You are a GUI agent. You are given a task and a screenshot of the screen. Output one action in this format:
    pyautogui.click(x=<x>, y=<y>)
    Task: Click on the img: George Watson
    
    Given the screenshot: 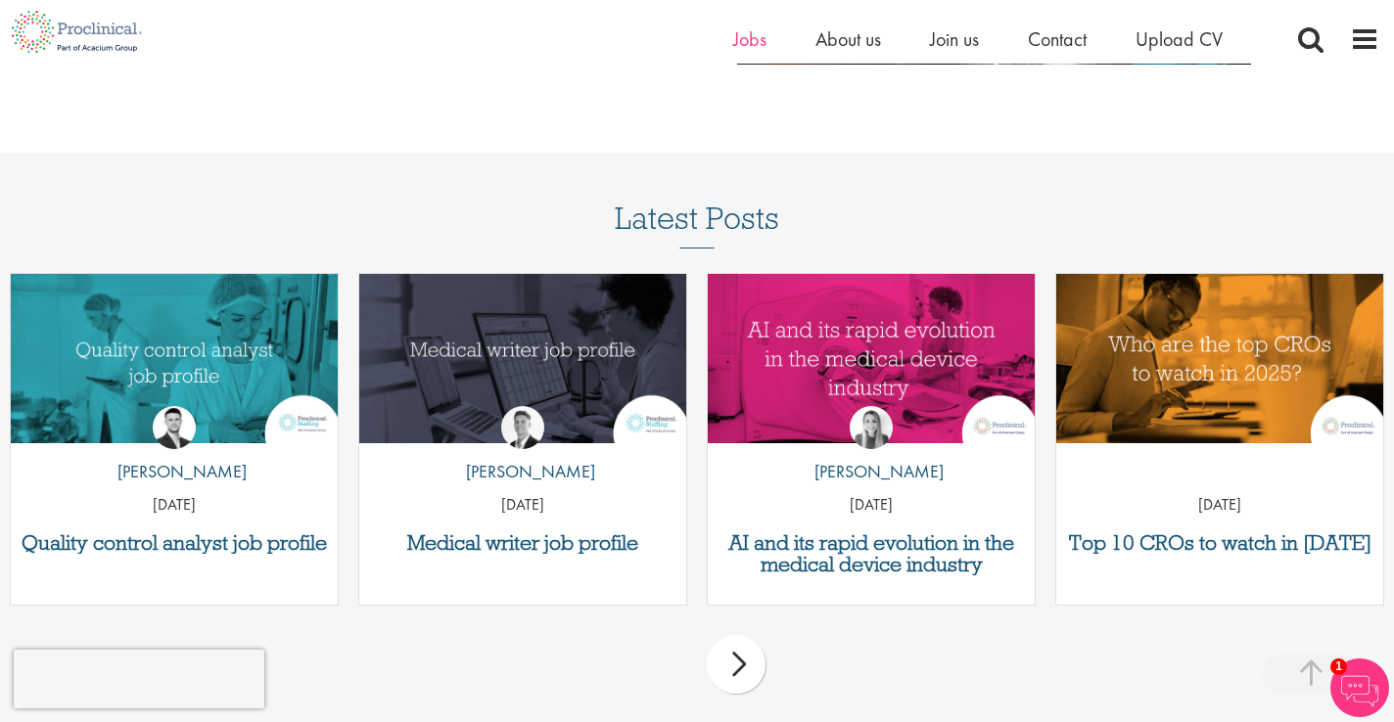 What is the action you would take?
    pyautogui.click(x=523, y=428)
    